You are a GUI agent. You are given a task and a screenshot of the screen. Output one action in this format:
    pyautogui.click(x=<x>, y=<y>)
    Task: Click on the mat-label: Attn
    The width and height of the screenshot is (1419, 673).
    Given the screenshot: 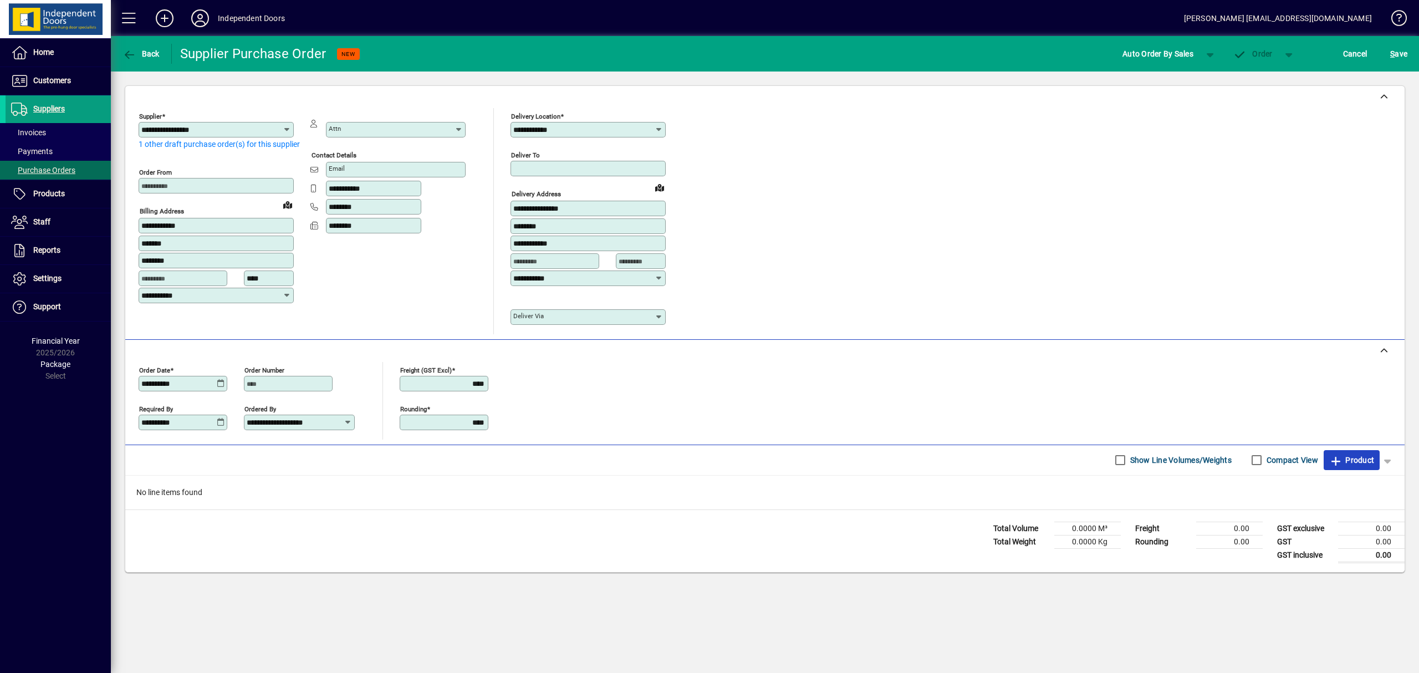 What is the action you would take?
    pyautogui.click(x=335, y=129)
    